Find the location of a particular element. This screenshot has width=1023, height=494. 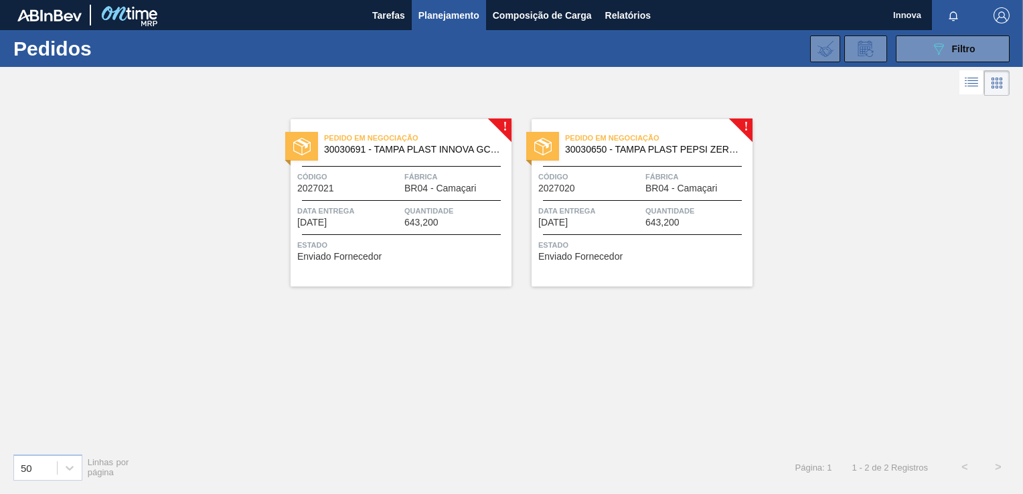

img: Logout is located at coordinates (1002, 15).